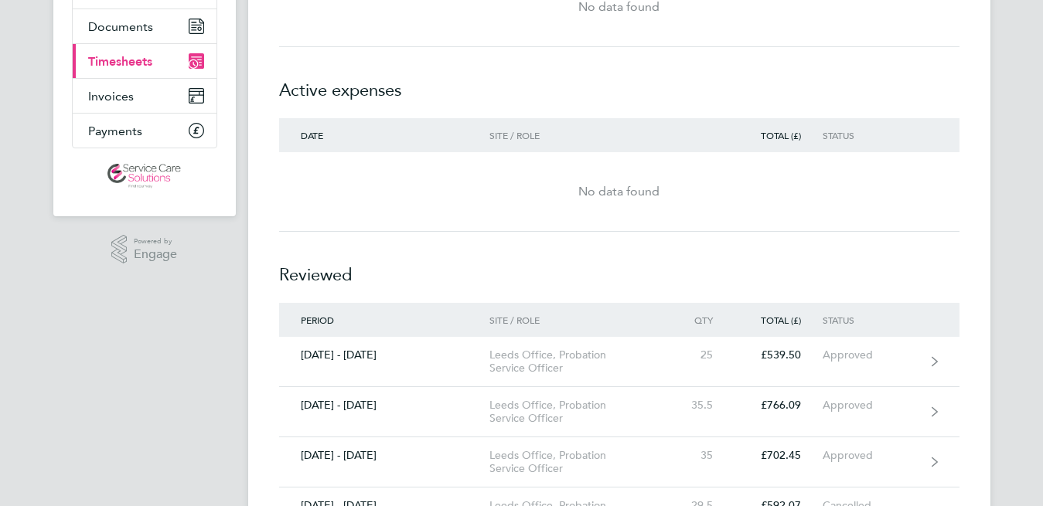 The width and height of the screenshot is (1043, 506). I want to click on span: Powered by, so click(155, 241).